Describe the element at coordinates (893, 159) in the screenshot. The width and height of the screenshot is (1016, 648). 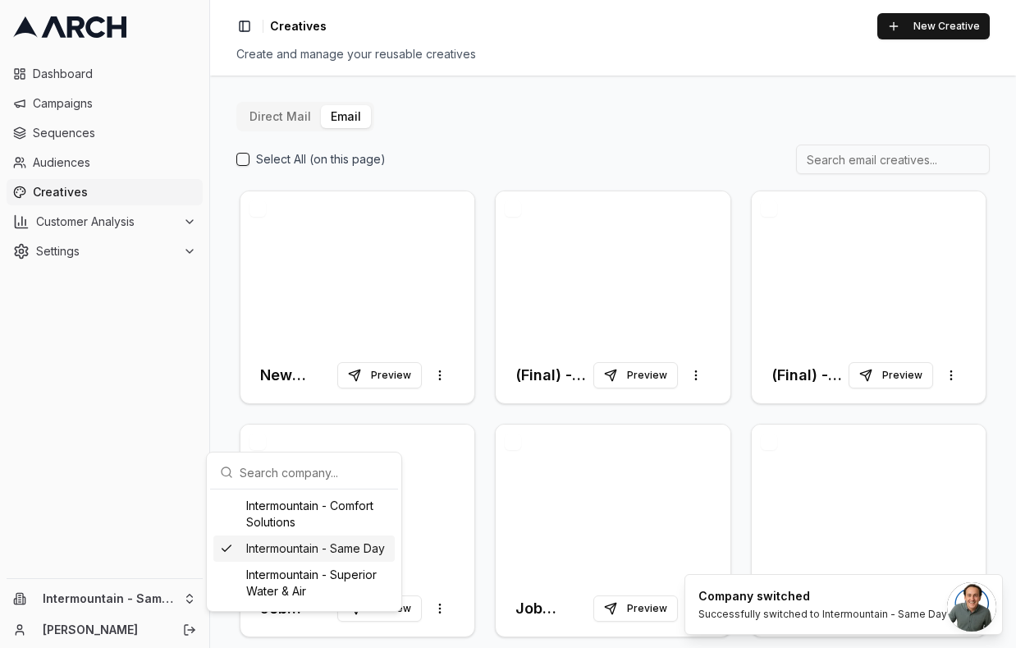
I see `input: Search email creatives...` at that location.